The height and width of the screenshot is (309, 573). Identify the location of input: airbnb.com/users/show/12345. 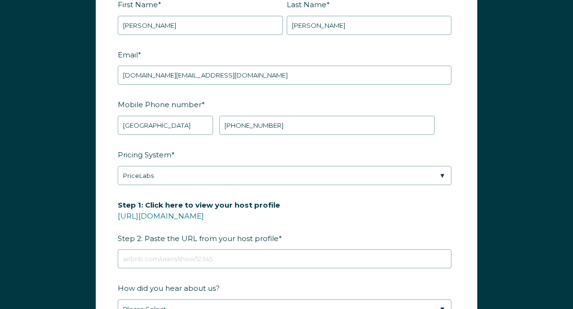
(284, 259).